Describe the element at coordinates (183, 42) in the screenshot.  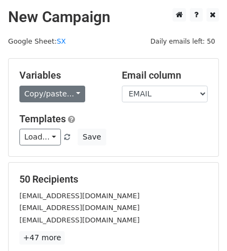
I see `span: Daily emails left: 50` at that location.